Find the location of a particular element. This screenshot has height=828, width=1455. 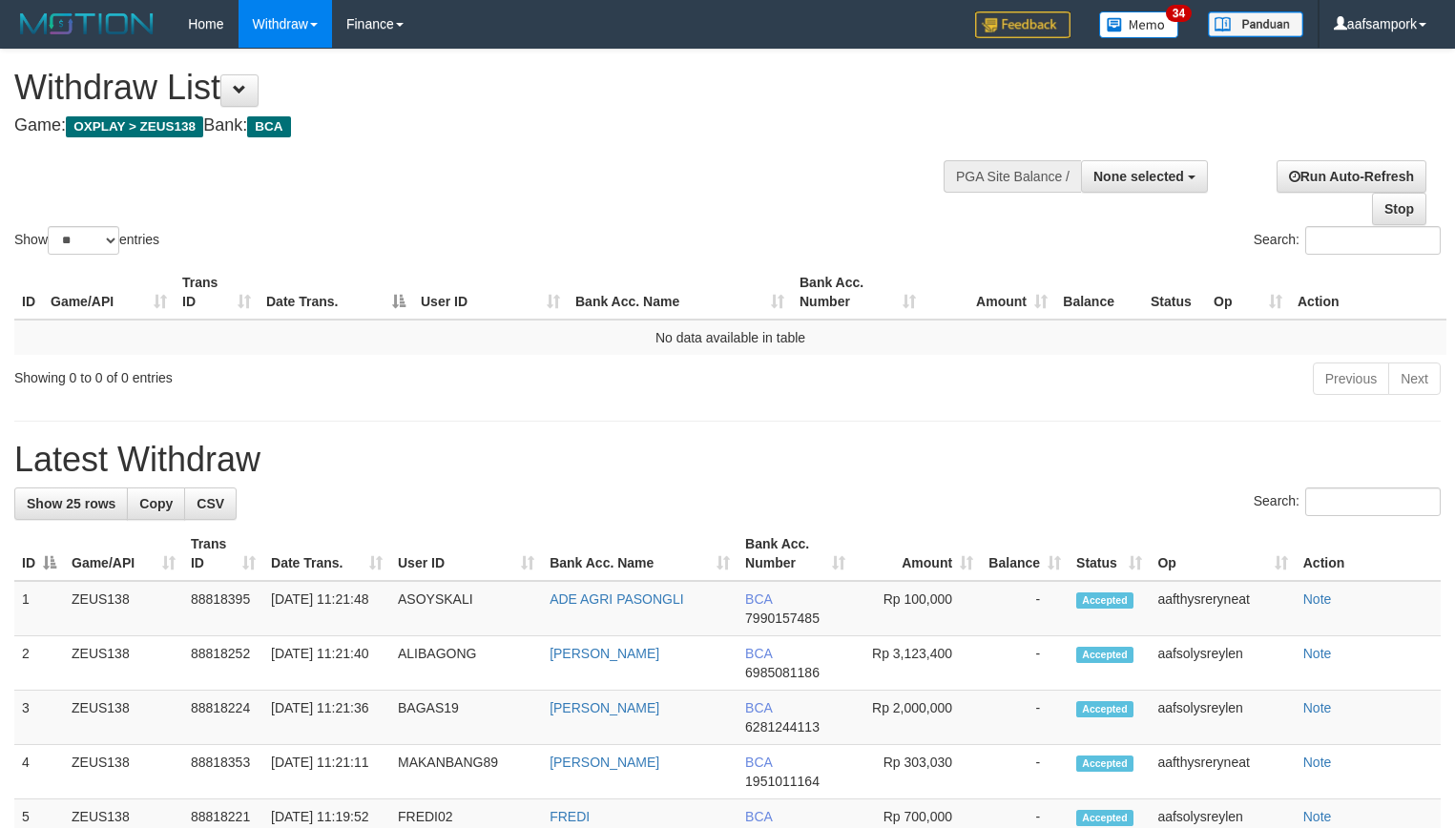

td: BAGAS19 is located at coordinates (465, 717).